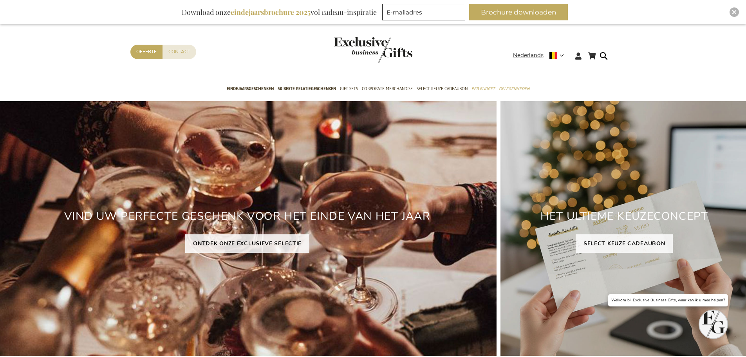  I want to click on a: Contact, so click(179, 52).